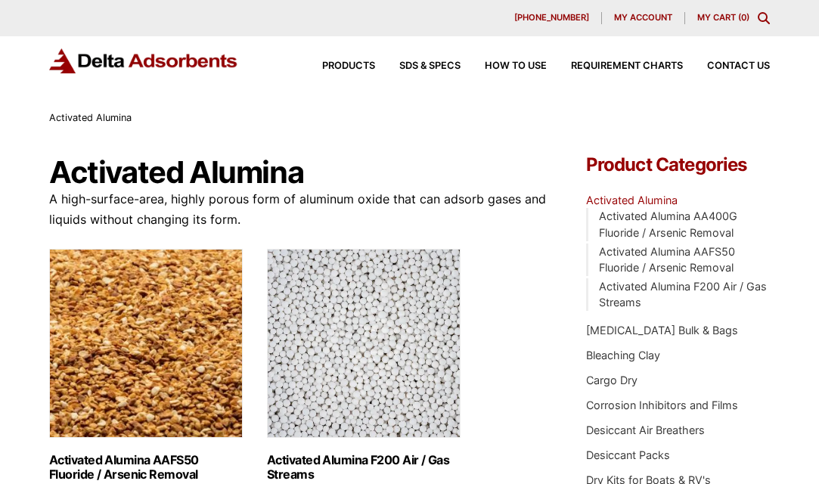 This screenshot has height=484, width=819. Describe the element at coordinates (146, 365) in the screenshot. I see `a: Visit product category Activated Alumina AAFS50 Fluoride / Arsenic Removal` at that location.